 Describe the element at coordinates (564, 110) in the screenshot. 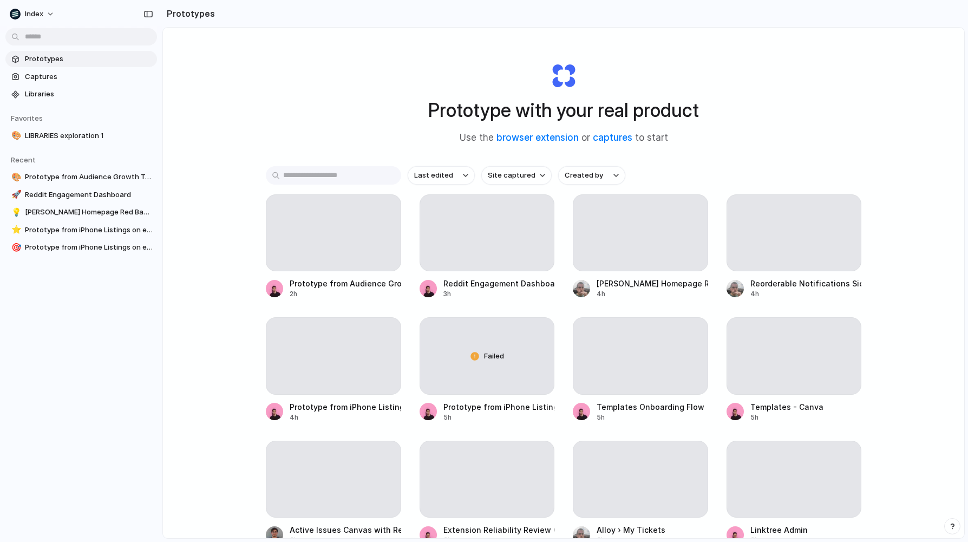

I see `h1: Prototype with your real product` at that location.